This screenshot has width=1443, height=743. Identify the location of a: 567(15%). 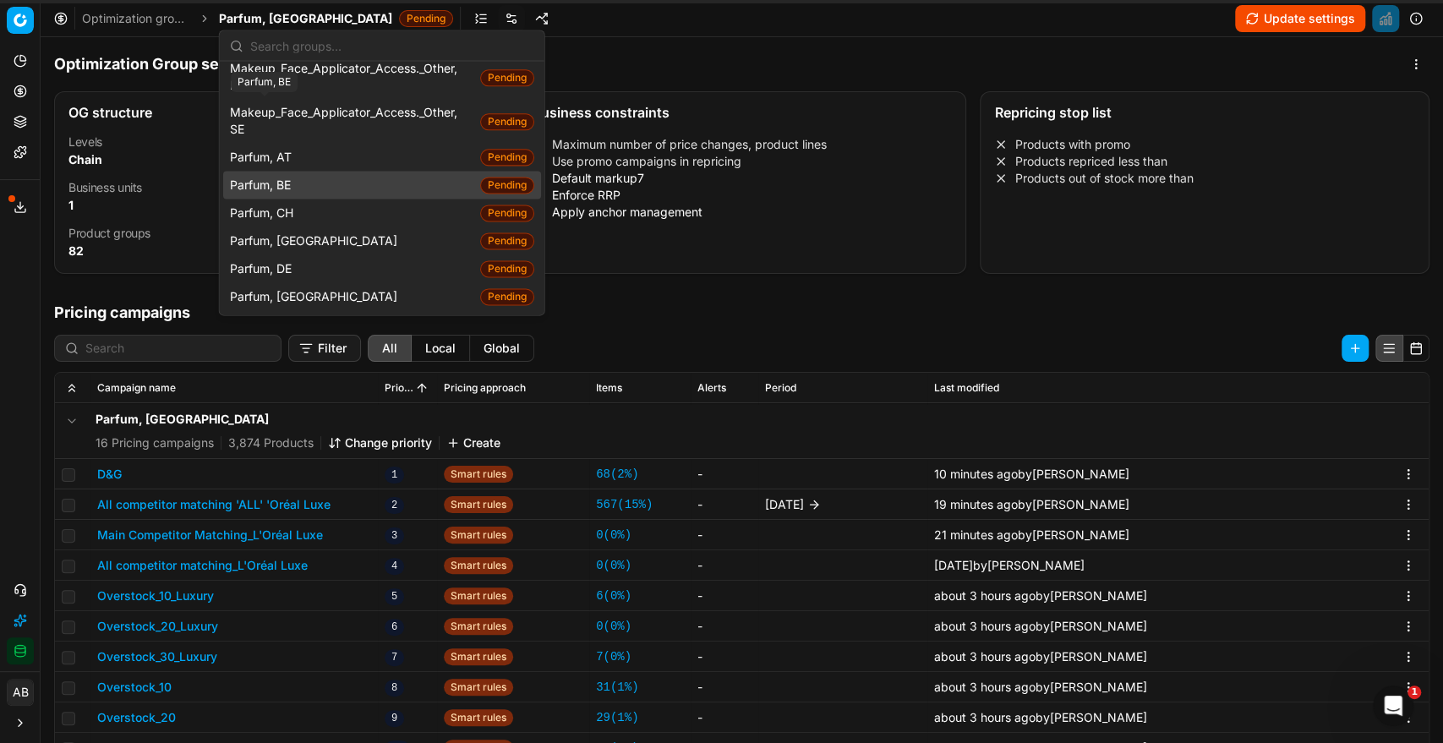
(624, 505).